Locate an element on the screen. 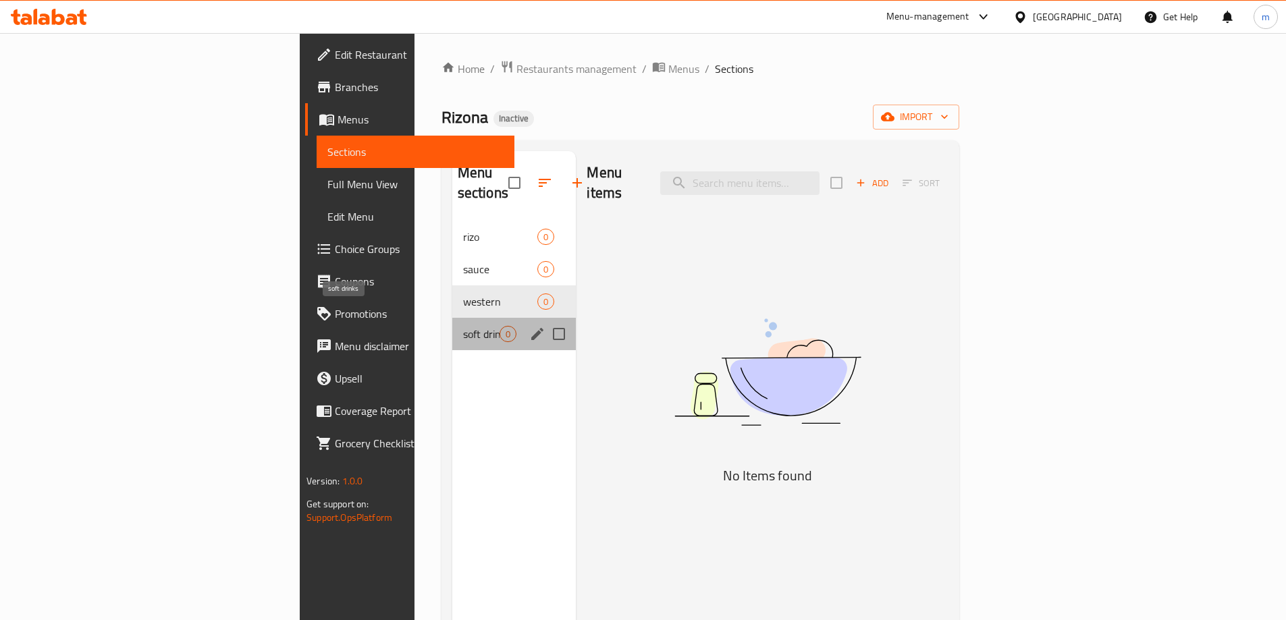 This screenshot has width=1286, height=620. a: Promotions is located at coordinates (410, 314).